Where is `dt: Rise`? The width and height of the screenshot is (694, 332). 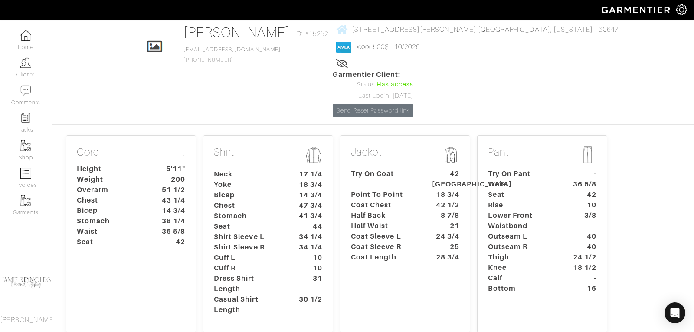
dt: Rise is located at coordinates (522, 205).